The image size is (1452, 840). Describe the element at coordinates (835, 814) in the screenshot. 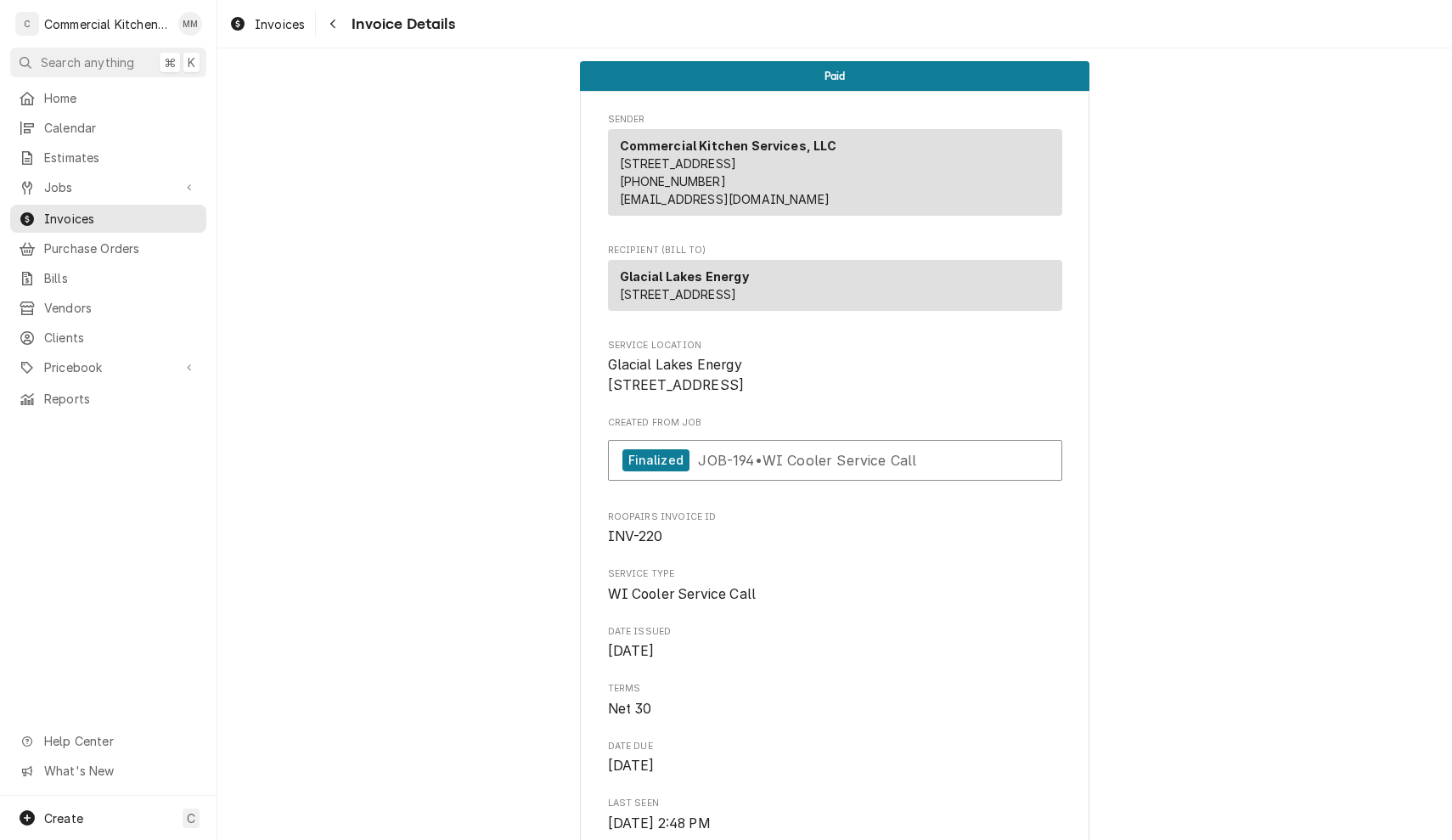

I see `div: Last Seen` at that location.